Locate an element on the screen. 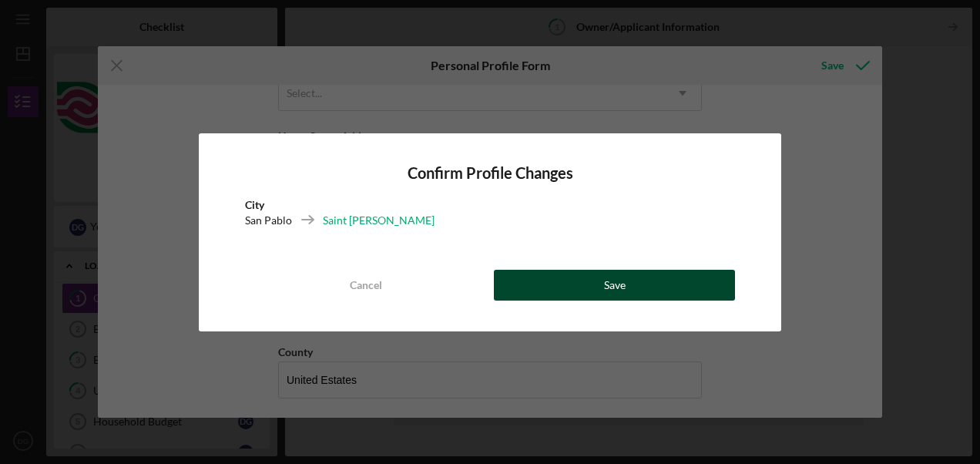 This screenshot has width=980, height=464. div: Save is located at coordinates (615, 285).